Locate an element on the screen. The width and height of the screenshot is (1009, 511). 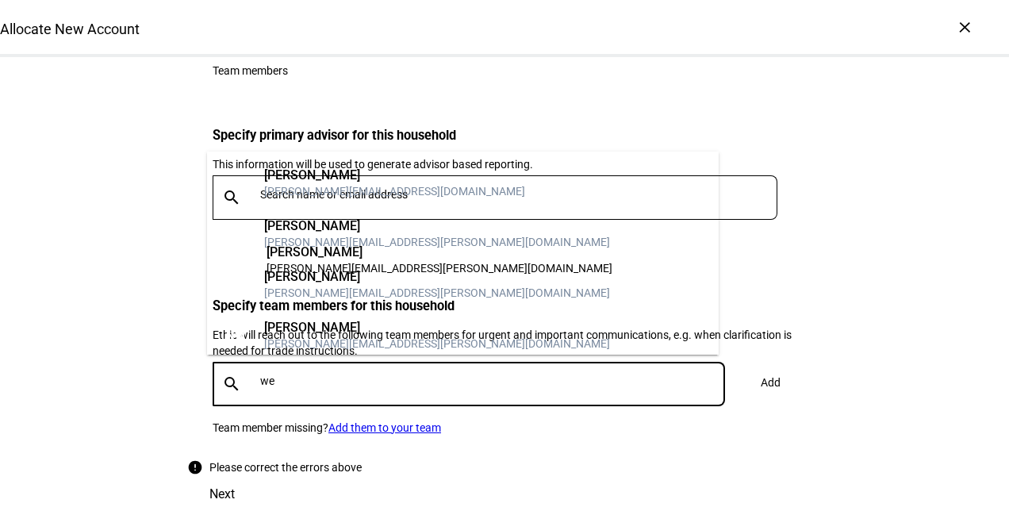
mat-icon: search is located at coordinates (232, 384).